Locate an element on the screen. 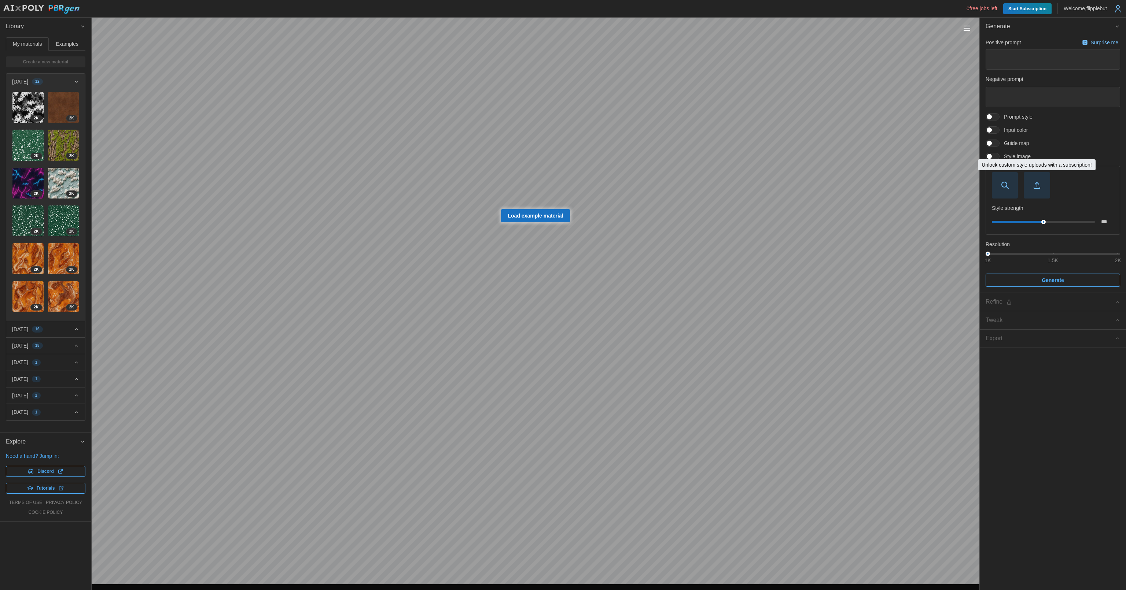  img: H6sSAugYdvS1fWRQKMKp is located at coordinates (63, 259).